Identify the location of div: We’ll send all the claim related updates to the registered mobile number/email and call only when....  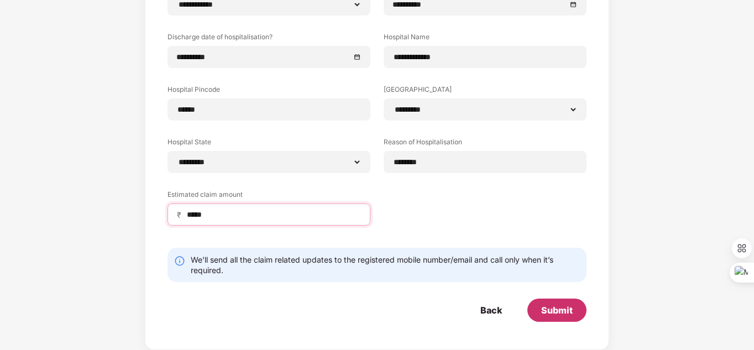
(385, 265).